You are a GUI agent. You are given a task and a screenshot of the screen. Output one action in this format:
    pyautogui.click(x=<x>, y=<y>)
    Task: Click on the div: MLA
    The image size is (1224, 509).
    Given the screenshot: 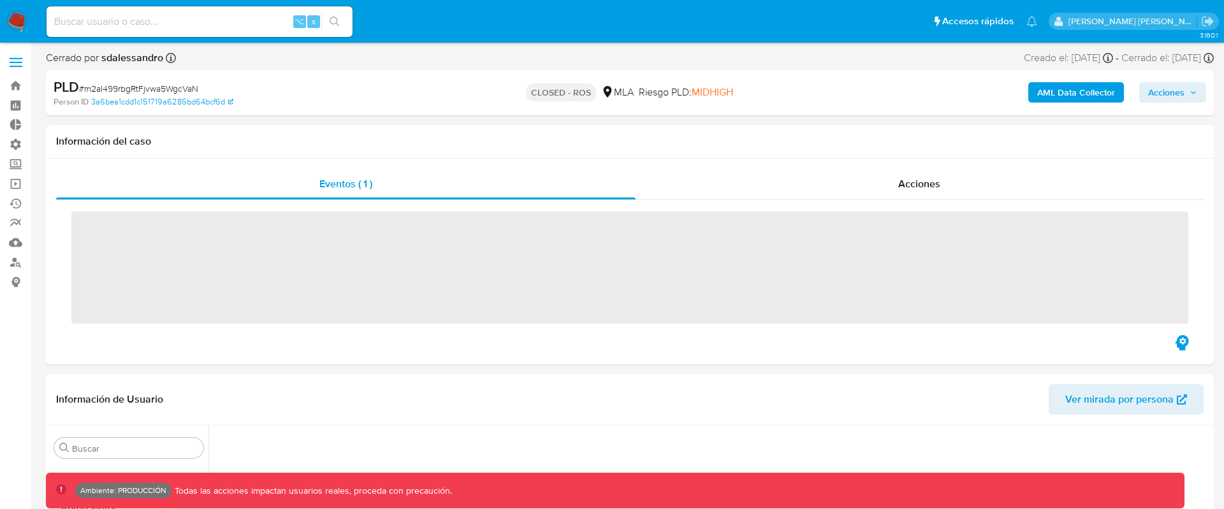 What is the action you would take?
    pyautogui.click(x=617, y=92)
    